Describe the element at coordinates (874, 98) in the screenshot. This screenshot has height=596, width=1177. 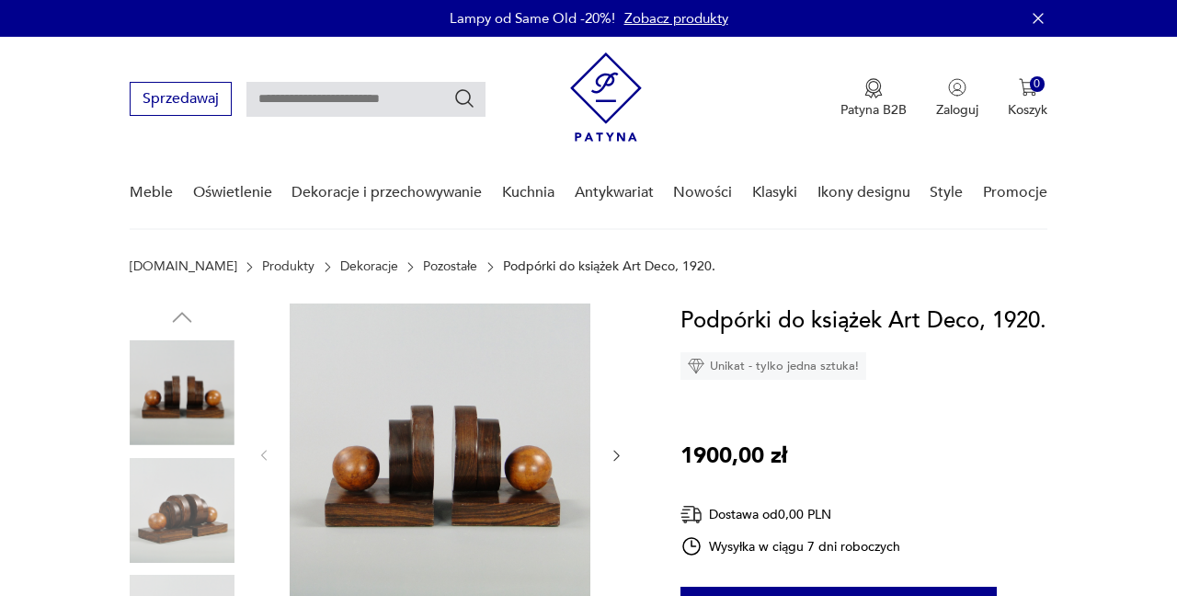
I see `a: Ikona medaluPatyna B2B` at that location.